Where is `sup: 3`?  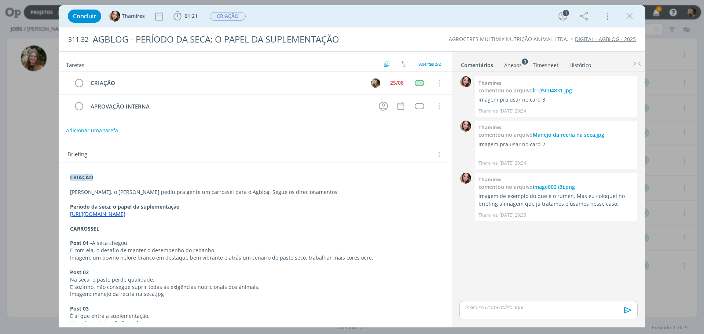 sup: 3 is located at coordinates (525, 61).